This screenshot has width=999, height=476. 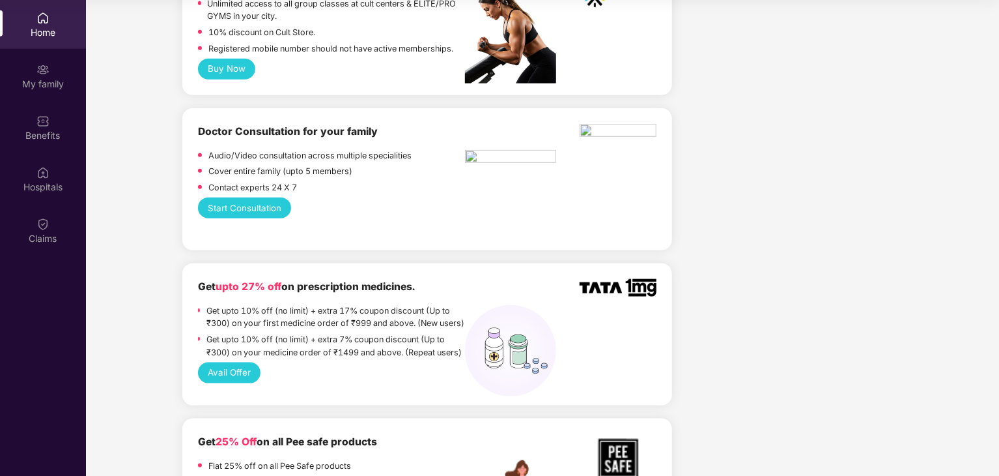 I want to click on p: Flat 25% off on all Pee Safe products, so click(x=279, y=466).